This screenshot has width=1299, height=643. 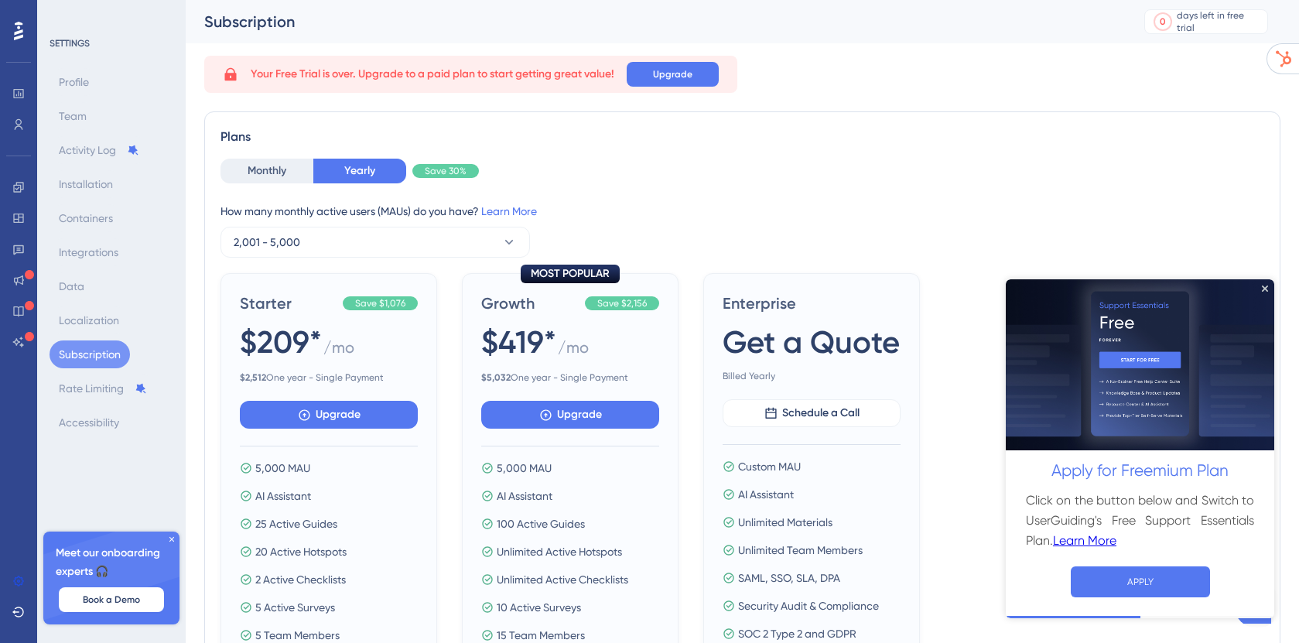 What do you see at coordinates (789, 578) in the screenshot?
I see `span: SAML, SSO, SLA, DPA` at bounding box center [789, 578].